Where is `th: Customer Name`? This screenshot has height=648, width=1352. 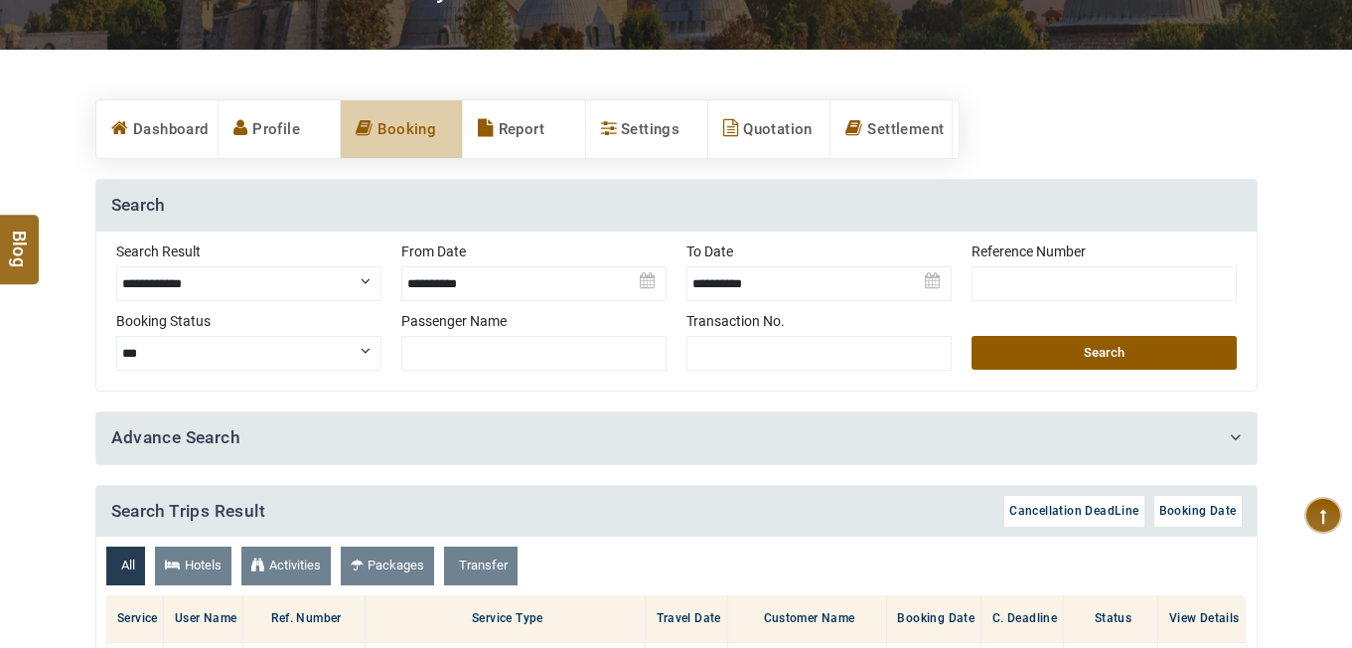 th: Customer Name is located at coordinates (807, 619).